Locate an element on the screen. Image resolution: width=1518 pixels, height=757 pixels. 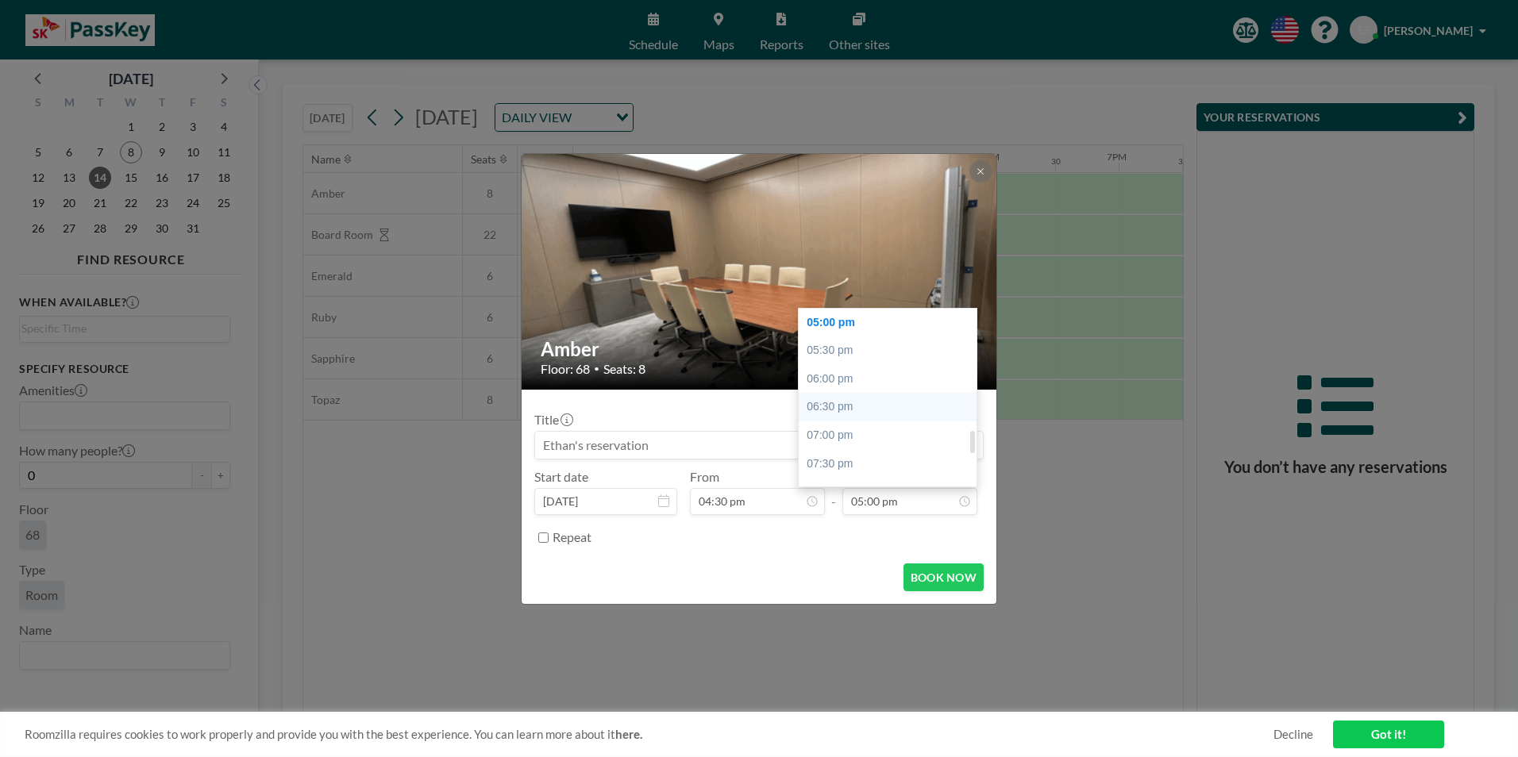
label: Start date is located at coordinates (561, 477).